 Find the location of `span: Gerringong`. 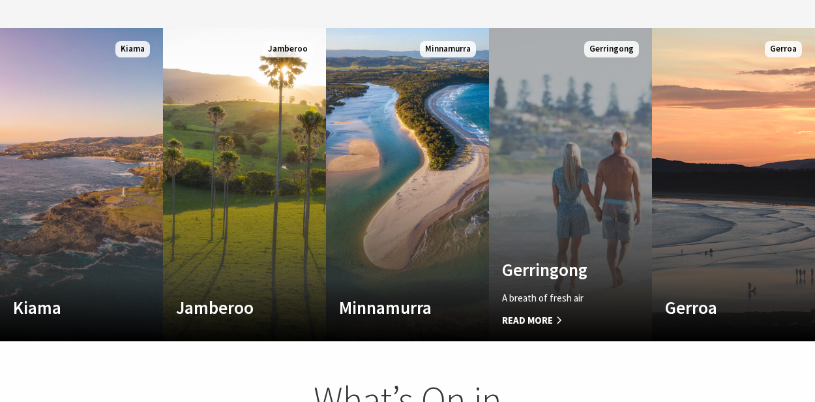

span: Gerringong is located at coordinates (612, 49).